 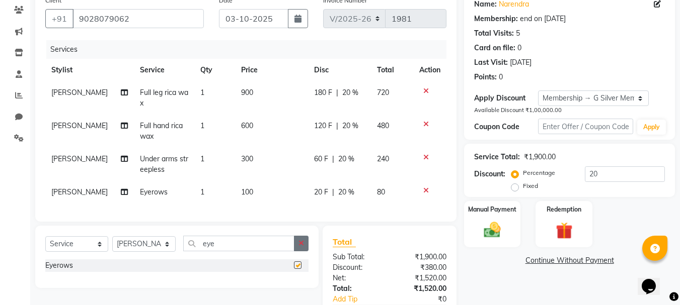 What do you see at coordinates (506, 98) in the screenshot?
I see `div: Apply Discount` at bounding box center [506, 98].